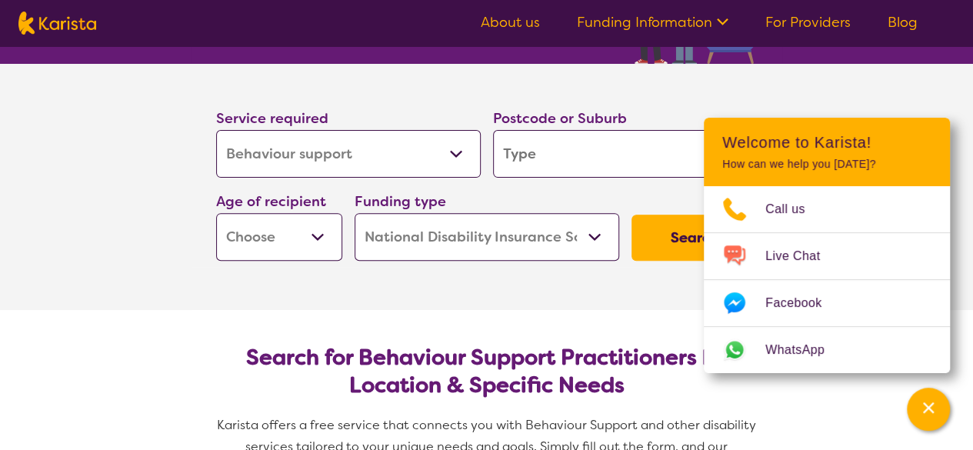 The height and width of the screenshot is (450, 973). I want to click on label: Postcode or Suburb, so click(560, 118).